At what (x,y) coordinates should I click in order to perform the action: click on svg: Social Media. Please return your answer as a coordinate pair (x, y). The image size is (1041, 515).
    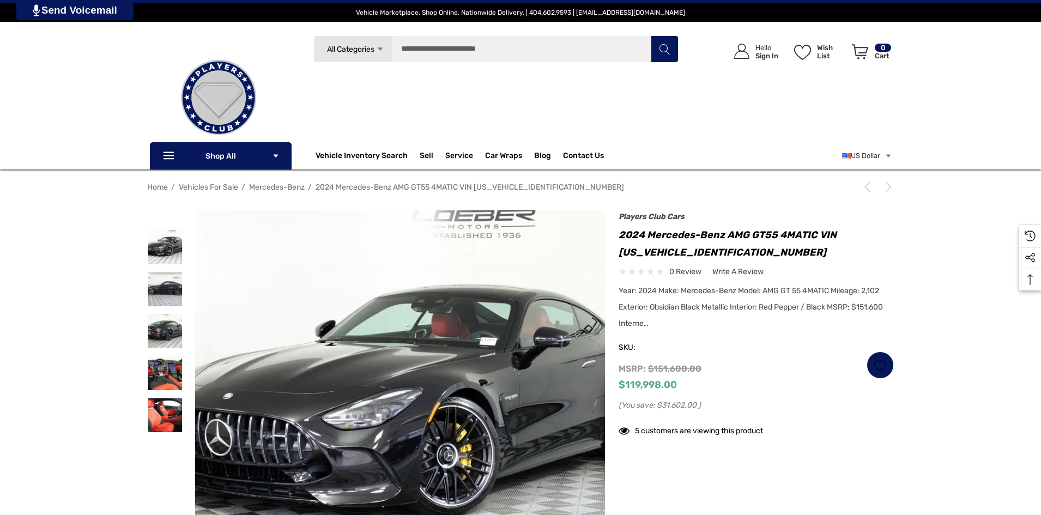
    Looking at the image, I should click on (1030, 258).